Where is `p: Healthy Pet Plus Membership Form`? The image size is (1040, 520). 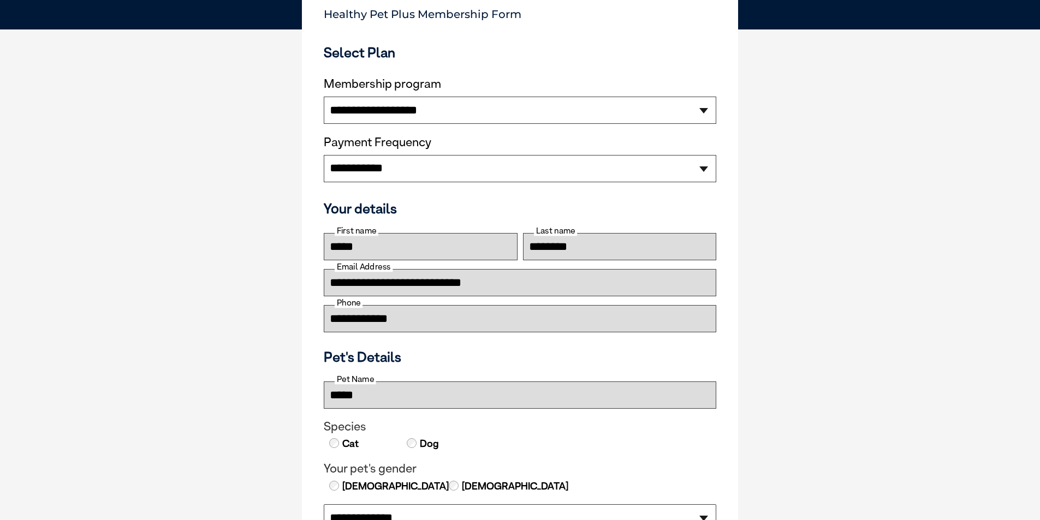 p: Healthy Pet Plus Membership Form is located at coordinates (520, 11).